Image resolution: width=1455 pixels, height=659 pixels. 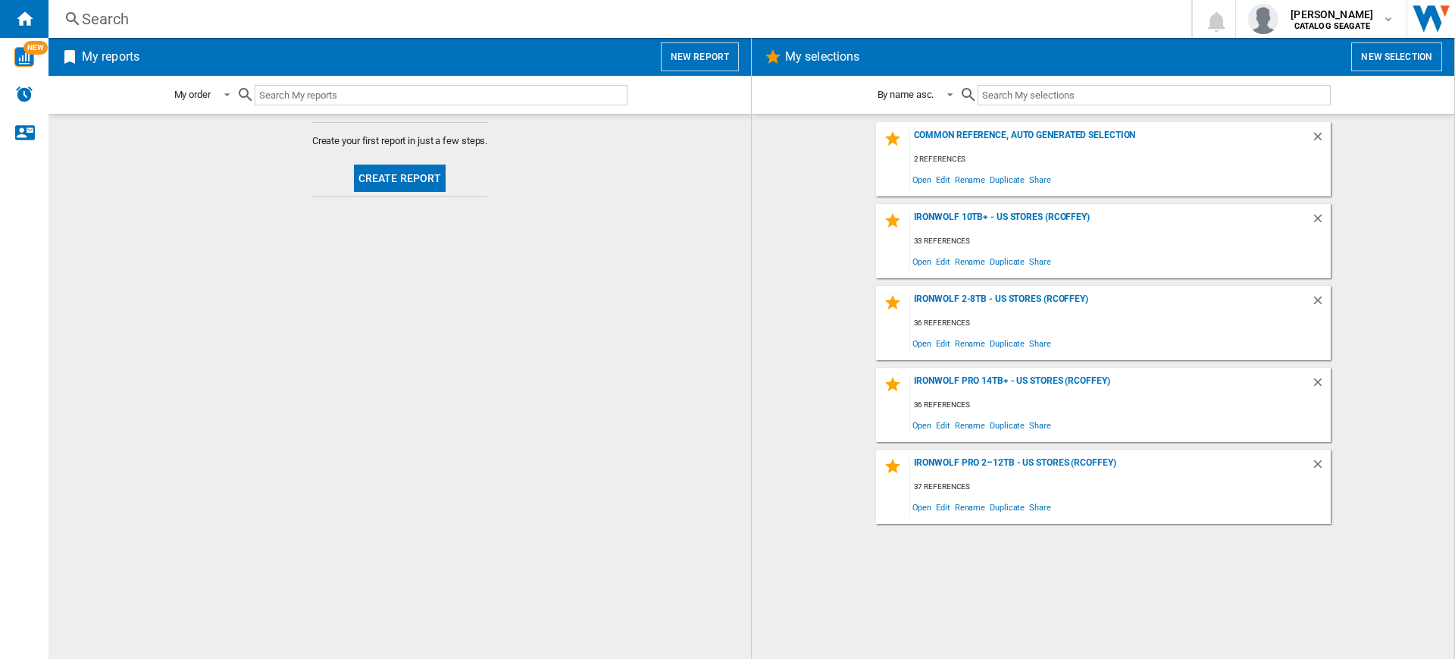 What do you see at coordinates (1120, 241) in the screenshot?
I see `div: 33 references` at bounding box center [1120, 241].